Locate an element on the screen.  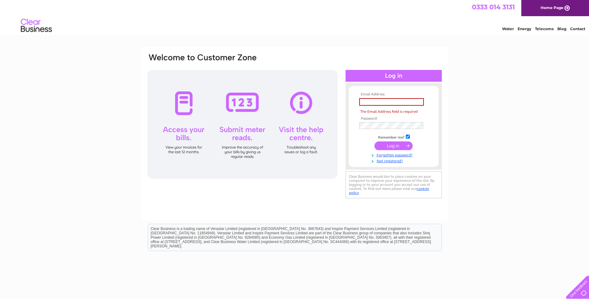
a: Not registered? is located at coordinates (395, 160).